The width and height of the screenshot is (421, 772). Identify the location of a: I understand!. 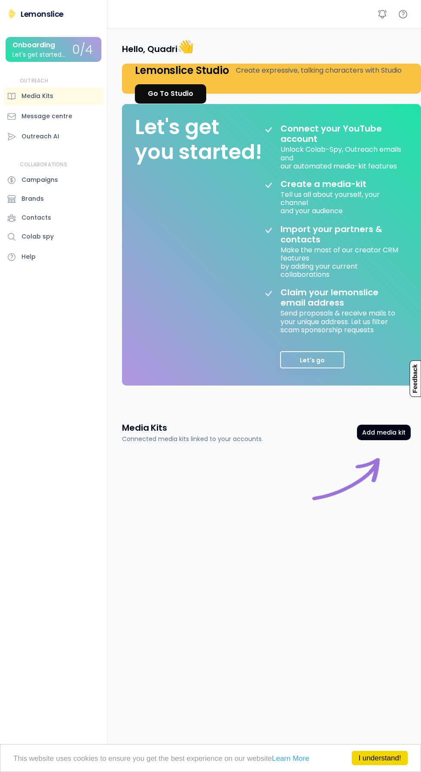
(380, 757).